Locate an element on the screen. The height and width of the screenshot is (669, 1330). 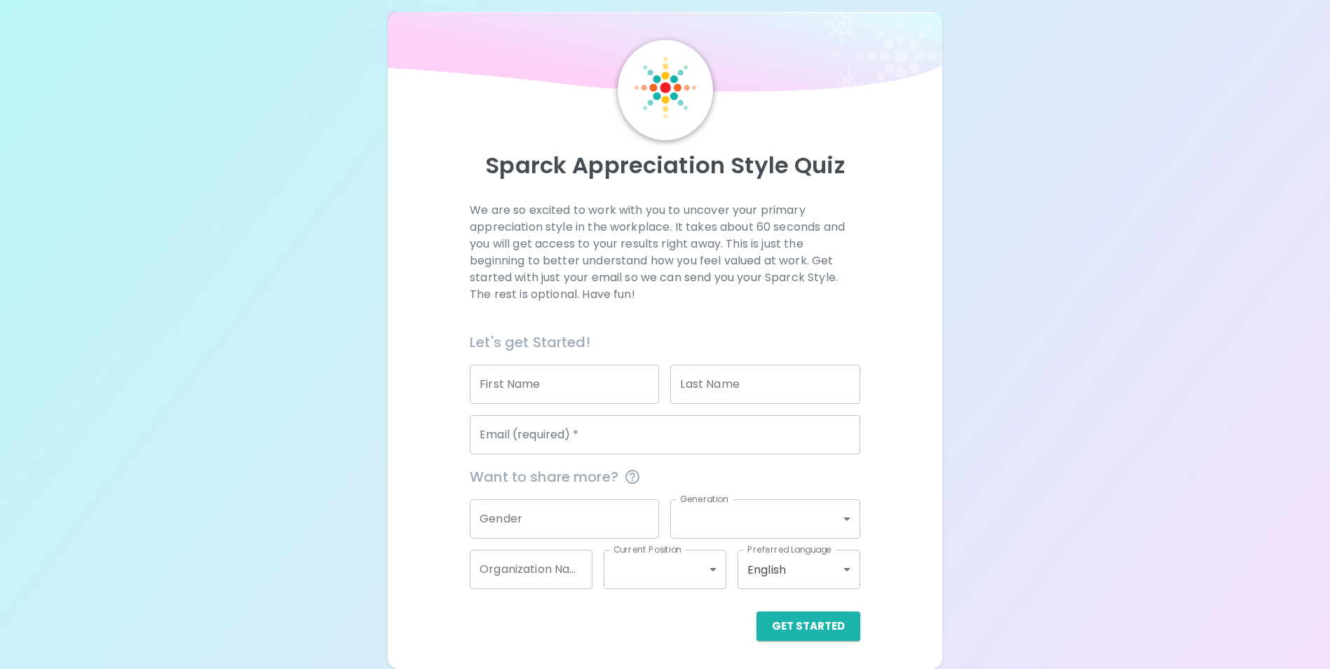
div: English is located at coordinates (798, 569).